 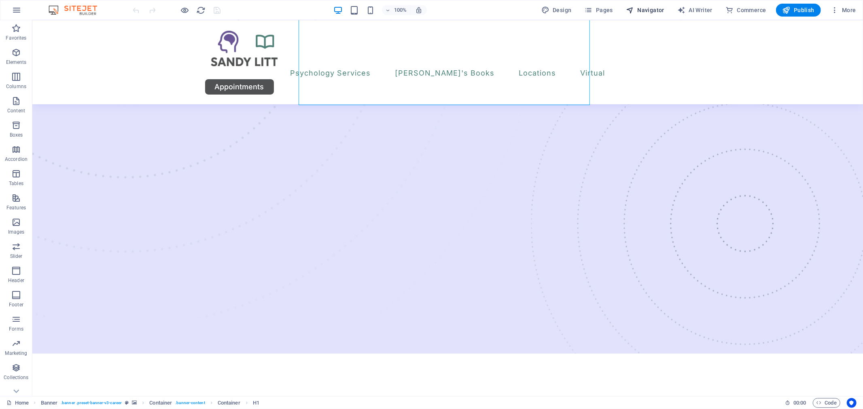 What do you see at coordinates (16, 184) in the screenshot?
I see `p: Tables` at bounding box center [16, 184].